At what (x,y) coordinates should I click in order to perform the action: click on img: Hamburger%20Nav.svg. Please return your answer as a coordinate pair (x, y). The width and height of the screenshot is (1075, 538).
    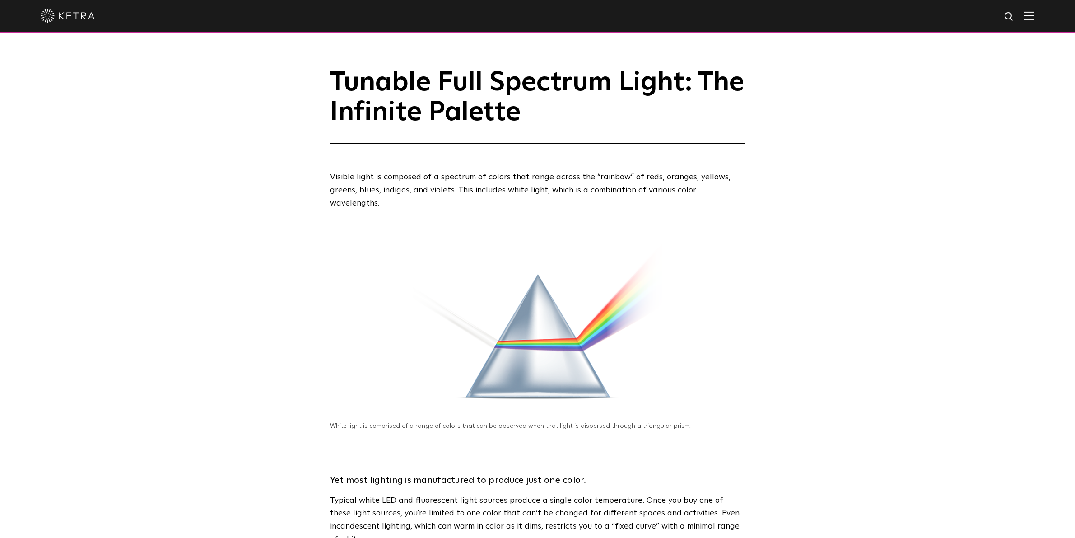
    Looking at the image, I should click on (1029, 15).